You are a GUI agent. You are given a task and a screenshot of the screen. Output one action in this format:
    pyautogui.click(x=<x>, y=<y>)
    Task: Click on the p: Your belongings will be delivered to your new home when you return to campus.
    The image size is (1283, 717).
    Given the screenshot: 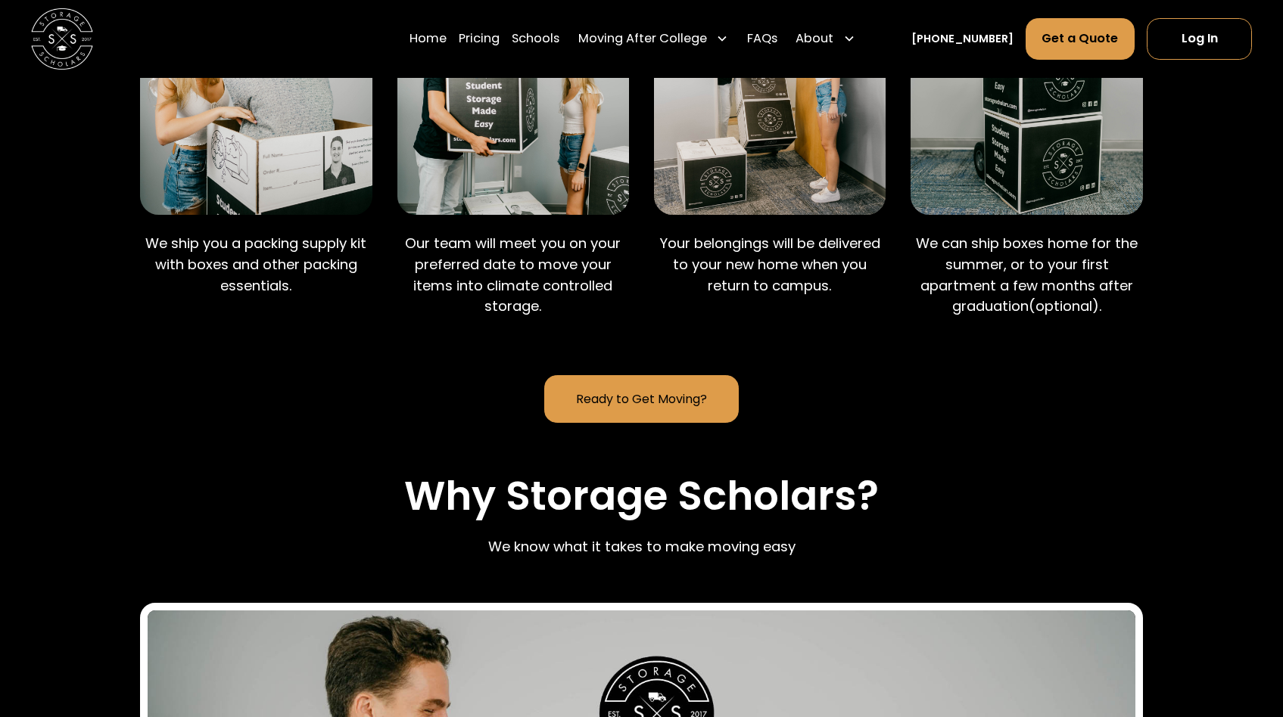 What is the action you would take?
    pyautogui.click(x=770, y=264)
    